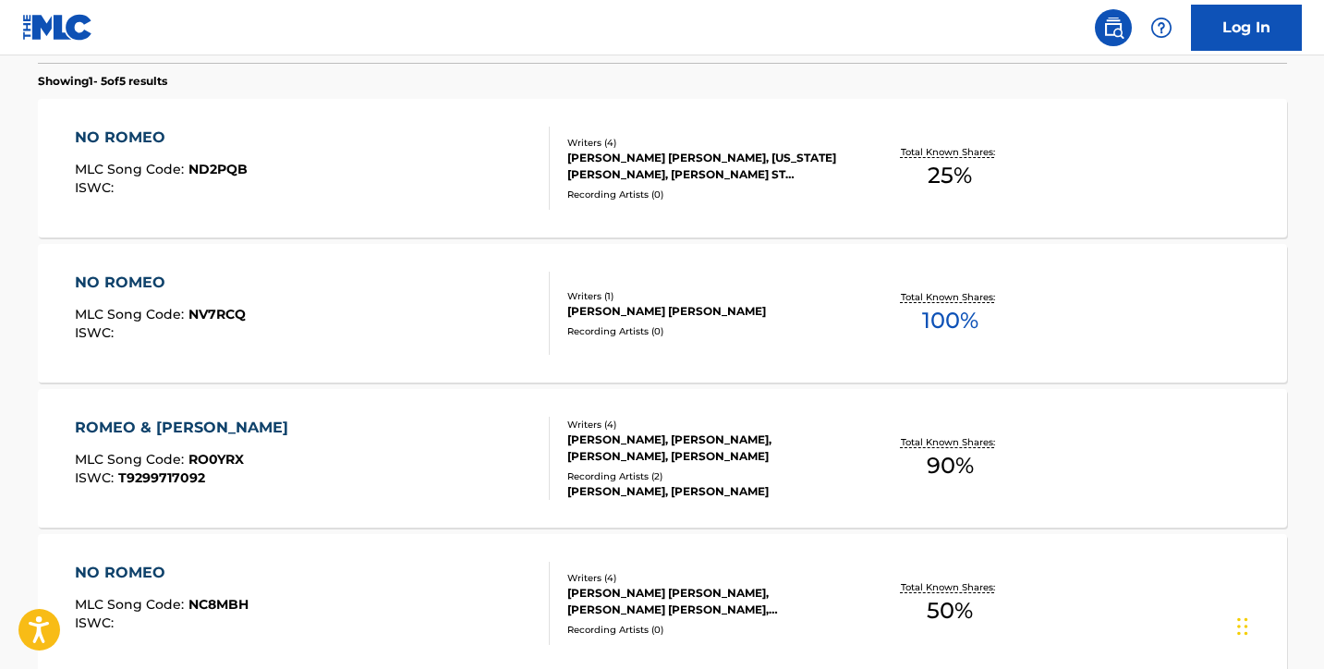  I want to click on span: NC8MBH, so click(218, 604).